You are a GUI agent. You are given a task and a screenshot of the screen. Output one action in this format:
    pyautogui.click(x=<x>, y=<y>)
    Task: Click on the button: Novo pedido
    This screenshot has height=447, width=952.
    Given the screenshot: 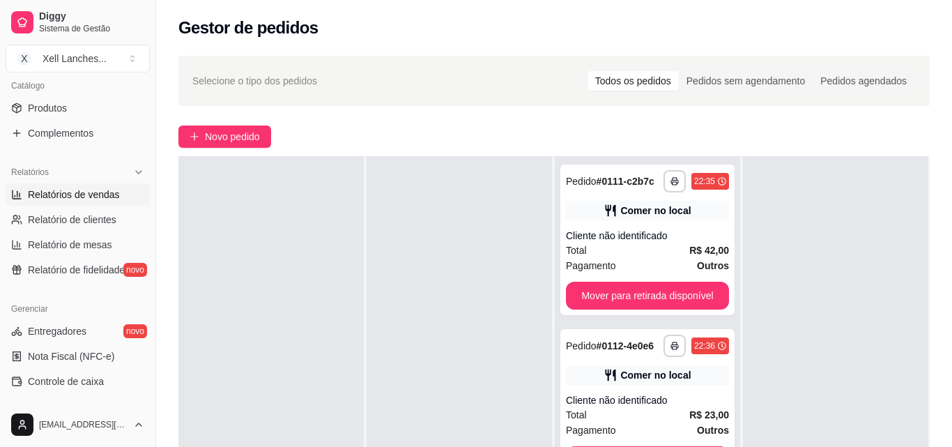 What is the action you would take?
    pyautogui.click(x=224, y=137)
    